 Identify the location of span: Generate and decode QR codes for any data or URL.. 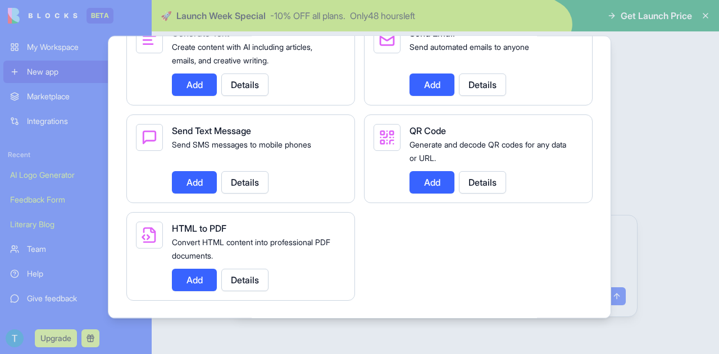
(487, 150).